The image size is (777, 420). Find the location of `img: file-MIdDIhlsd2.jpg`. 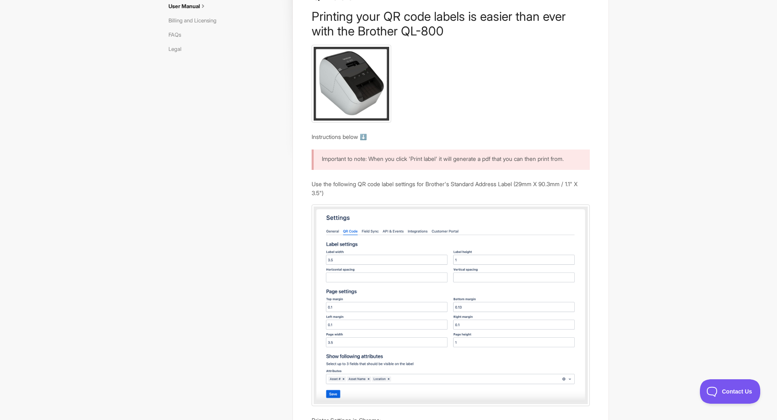

img: file-MIdDIhlsd2.jpg is located at coordinates (351, 84).